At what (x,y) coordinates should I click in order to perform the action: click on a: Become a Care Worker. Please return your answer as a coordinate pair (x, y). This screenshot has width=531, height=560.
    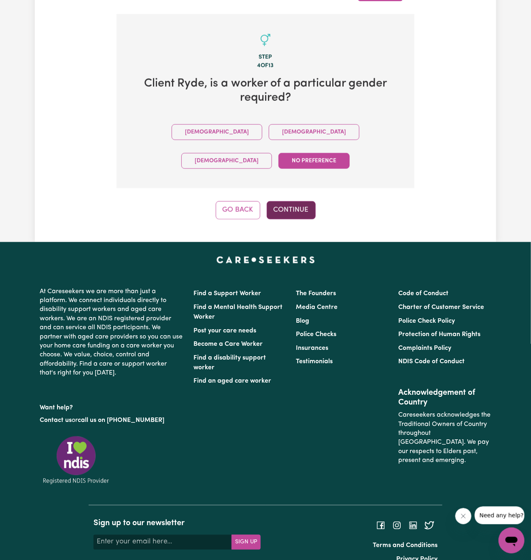
    Looking at the image, I should click on (228, 344).